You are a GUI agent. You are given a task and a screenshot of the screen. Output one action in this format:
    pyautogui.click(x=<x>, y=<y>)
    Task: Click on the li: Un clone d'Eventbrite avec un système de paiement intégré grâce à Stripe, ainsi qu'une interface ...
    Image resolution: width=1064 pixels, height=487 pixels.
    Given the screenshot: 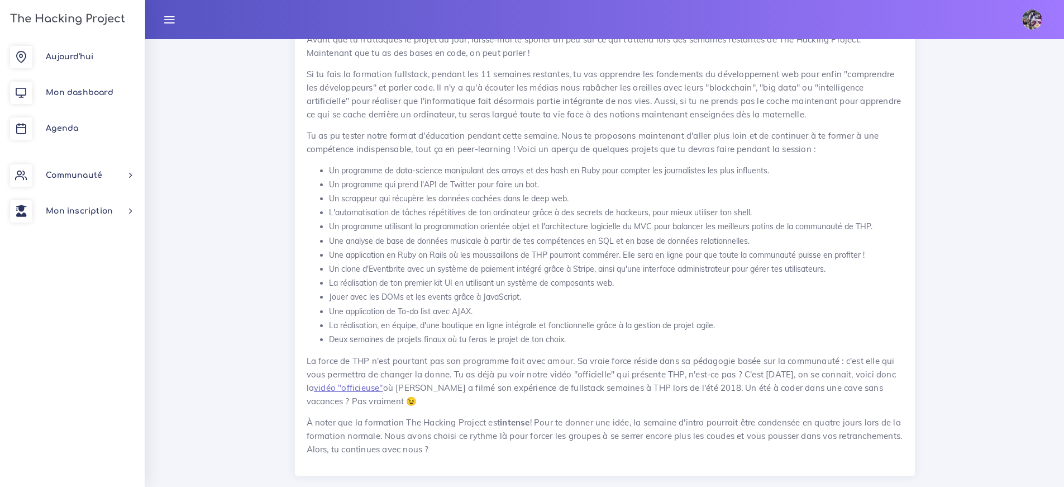 What is the action you would take?
    pyautogui.click(x=616, y=269)
    